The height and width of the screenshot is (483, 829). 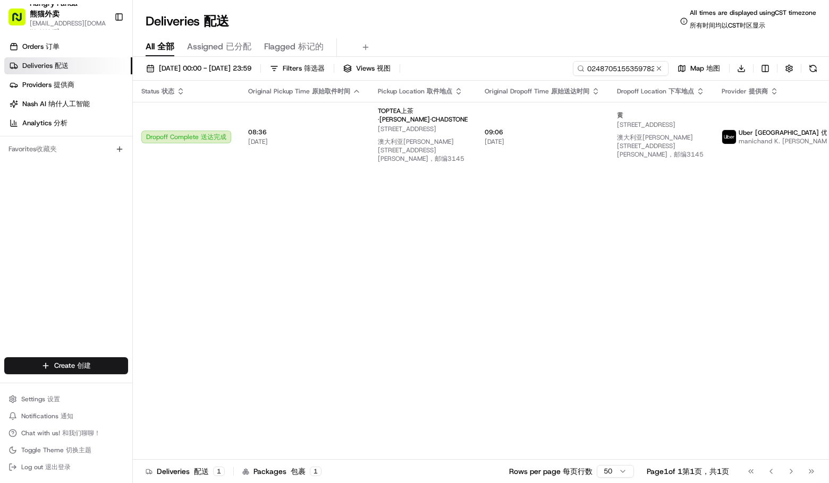 What do you see at coordinates (729, 137) in the screenshot?
I see `img: uber-new-logo.jpeg` at bounding box center [729, 137].